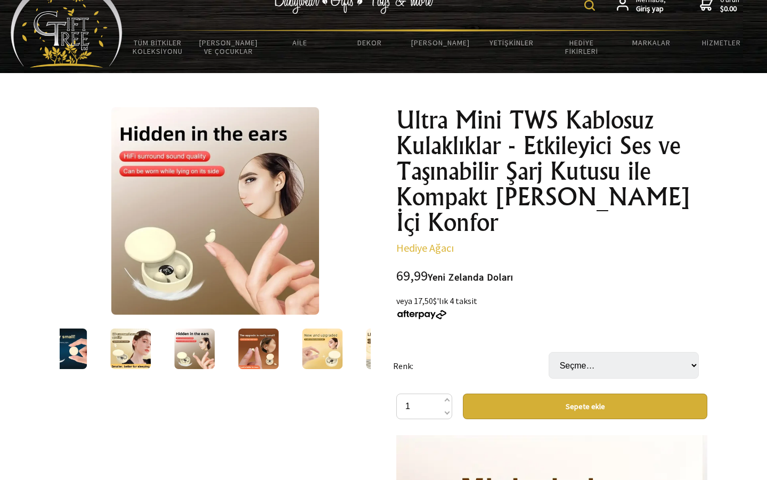  I want to click on font: Hediye Ağacı, so click(425, 247).